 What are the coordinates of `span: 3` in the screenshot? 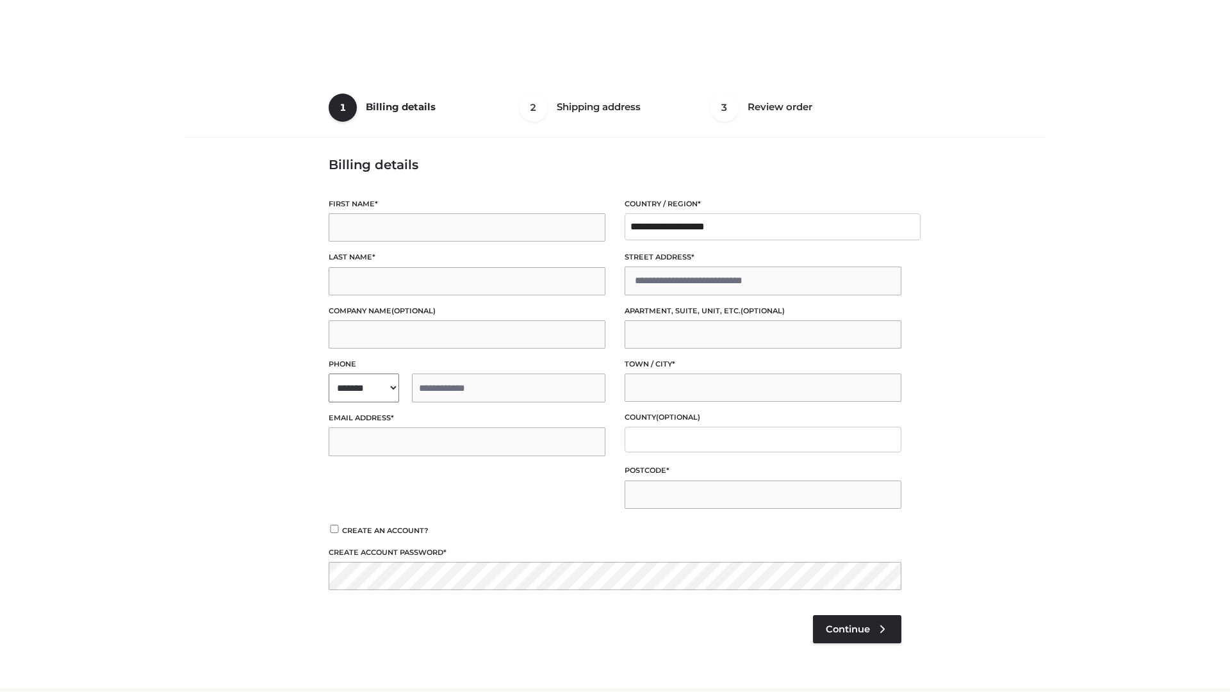 It's located at (725, 108).